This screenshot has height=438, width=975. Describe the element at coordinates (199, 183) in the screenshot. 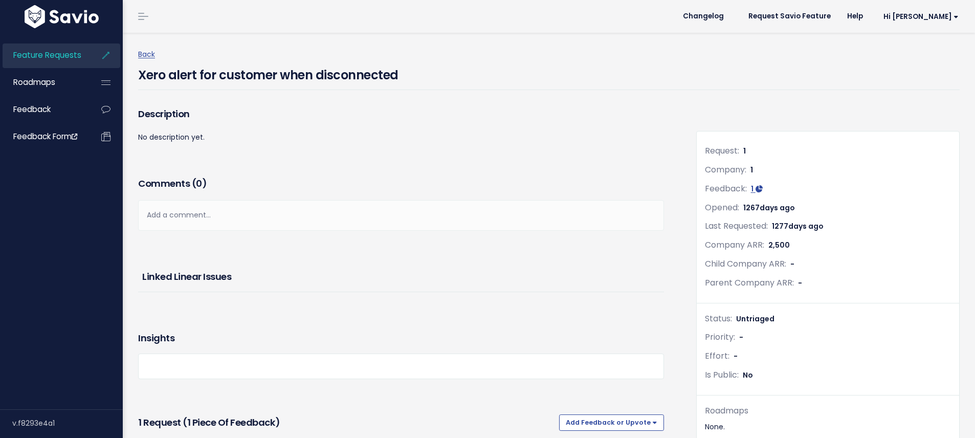

I see `span: 0` at that location.